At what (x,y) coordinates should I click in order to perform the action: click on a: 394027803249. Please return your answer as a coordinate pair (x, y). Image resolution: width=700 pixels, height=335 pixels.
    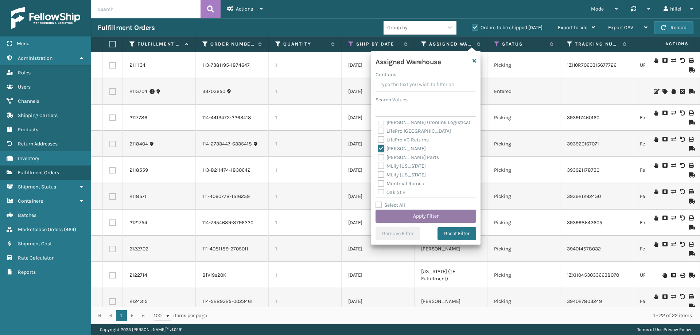
    Looking at the image, I should click on (584, 301).